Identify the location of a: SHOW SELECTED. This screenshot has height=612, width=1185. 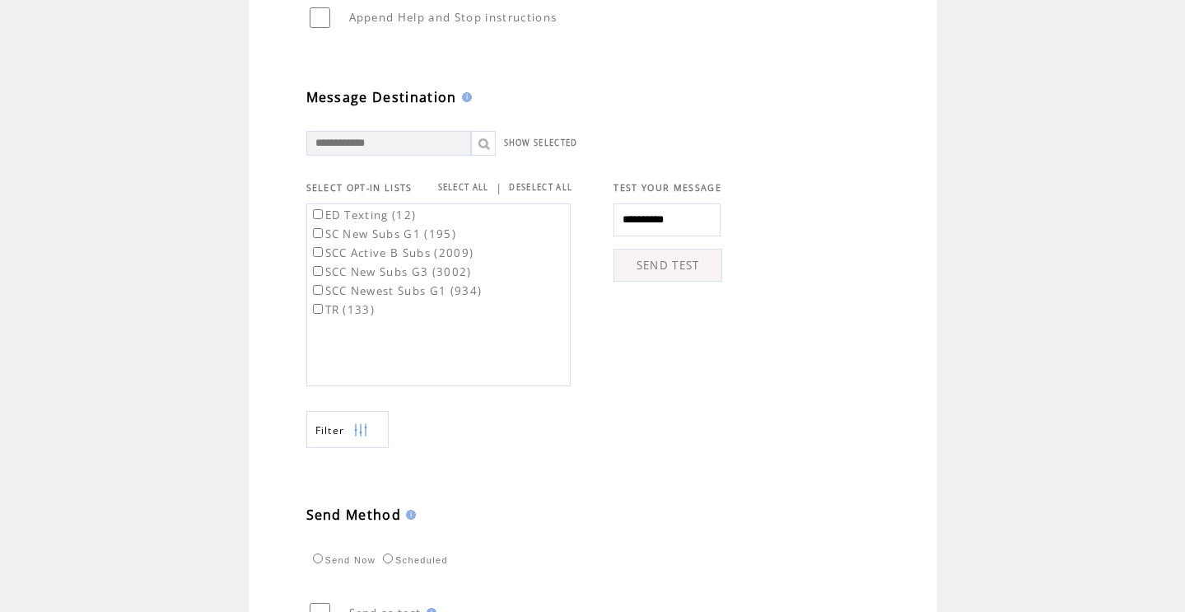
(541, 142).